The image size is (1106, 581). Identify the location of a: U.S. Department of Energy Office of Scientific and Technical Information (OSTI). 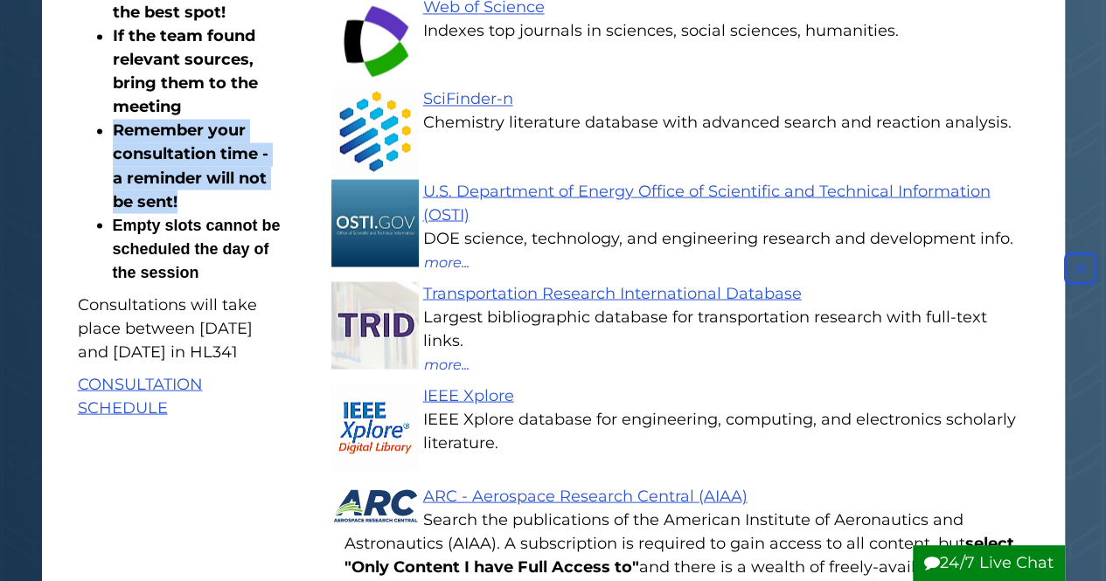
(706, 202).